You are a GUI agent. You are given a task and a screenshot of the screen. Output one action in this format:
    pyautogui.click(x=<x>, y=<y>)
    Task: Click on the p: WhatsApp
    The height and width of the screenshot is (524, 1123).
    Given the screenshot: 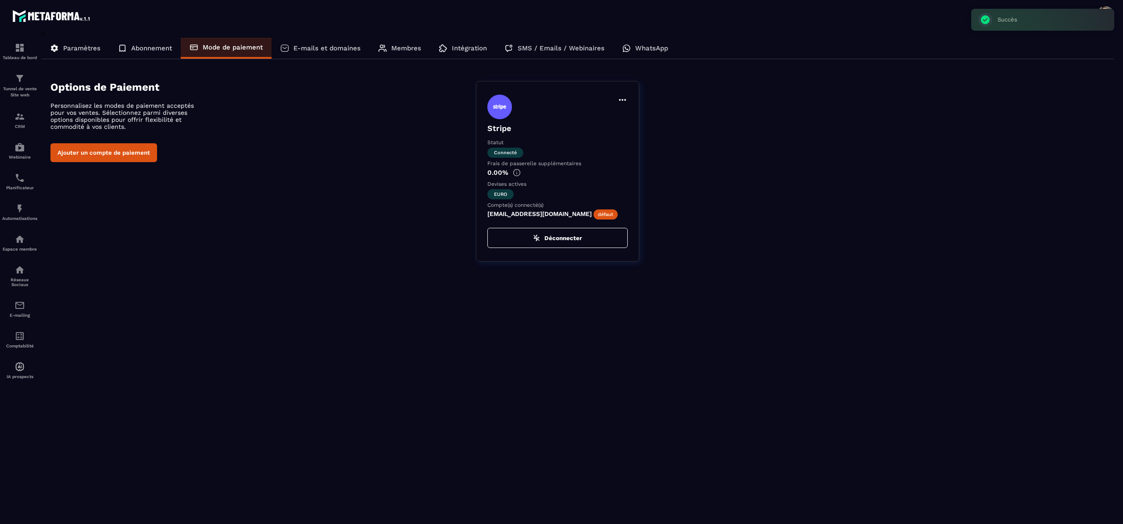 What is the action you would take?
    pyautogui.click(x=651, y=48)
    